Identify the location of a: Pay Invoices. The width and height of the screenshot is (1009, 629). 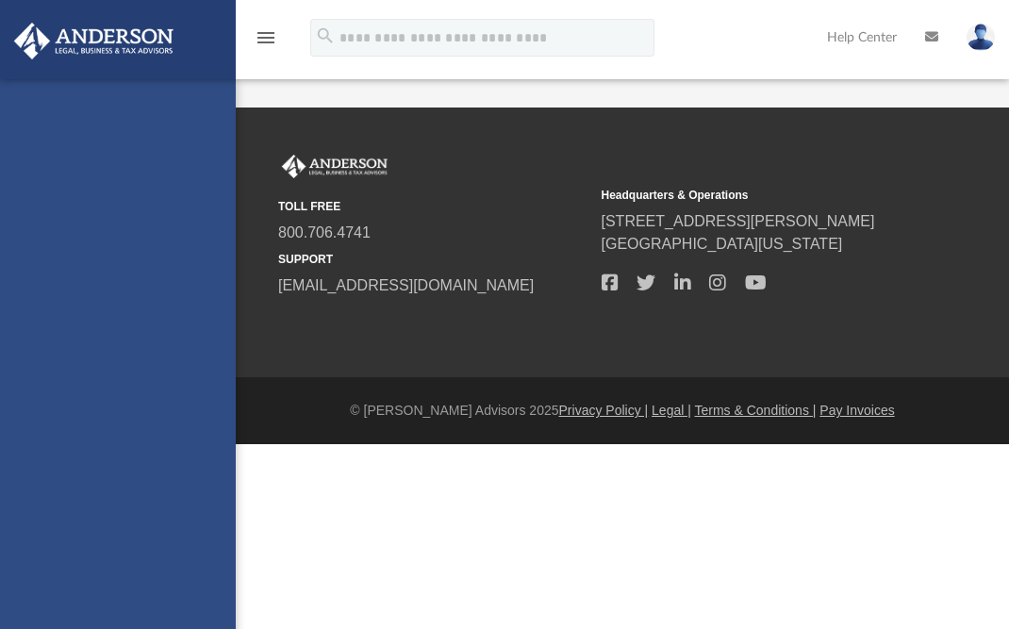
(857, 410).